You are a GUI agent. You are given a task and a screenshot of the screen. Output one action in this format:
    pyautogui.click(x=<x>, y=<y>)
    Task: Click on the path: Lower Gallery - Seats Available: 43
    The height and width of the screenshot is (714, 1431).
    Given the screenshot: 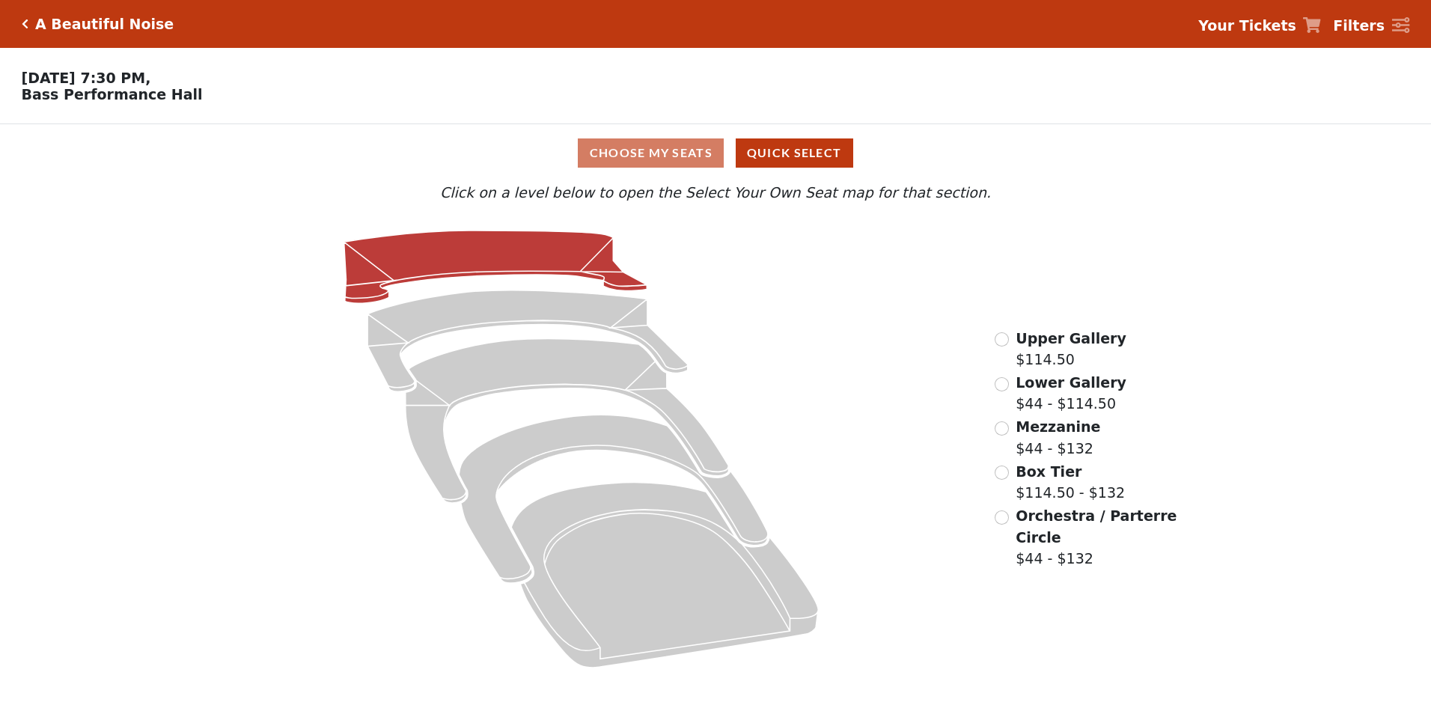 What is the action you would take?
    pyautogui.click(x=528, y=341)
    